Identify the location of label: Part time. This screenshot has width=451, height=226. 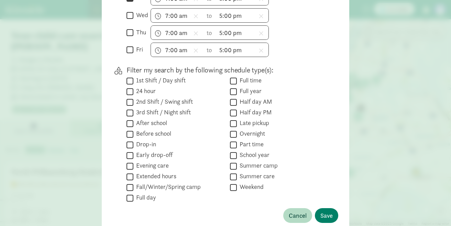
(250, 144).